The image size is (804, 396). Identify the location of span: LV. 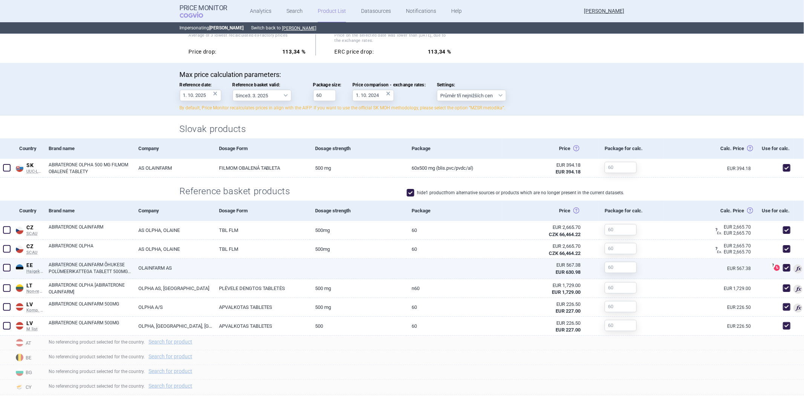
(35, 304).